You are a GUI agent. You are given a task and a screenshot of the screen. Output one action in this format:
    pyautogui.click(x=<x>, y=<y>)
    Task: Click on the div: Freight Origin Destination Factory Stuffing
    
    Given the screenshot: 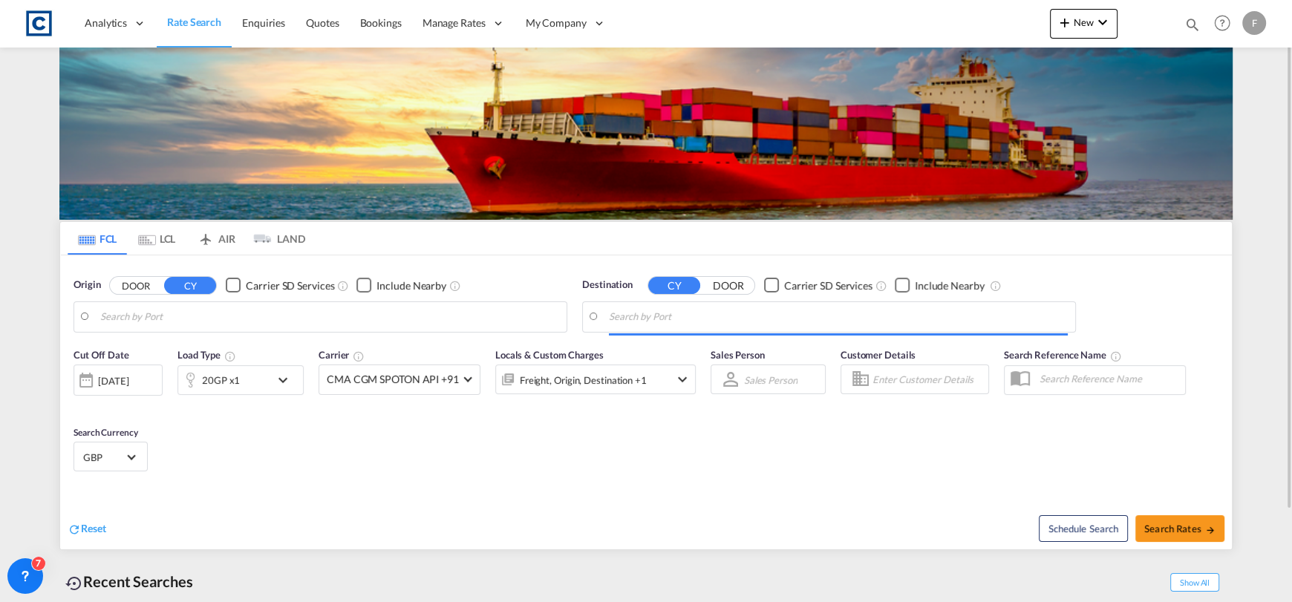 What is the action you would take?
    pyautogui.click(x=583, y=380)
    